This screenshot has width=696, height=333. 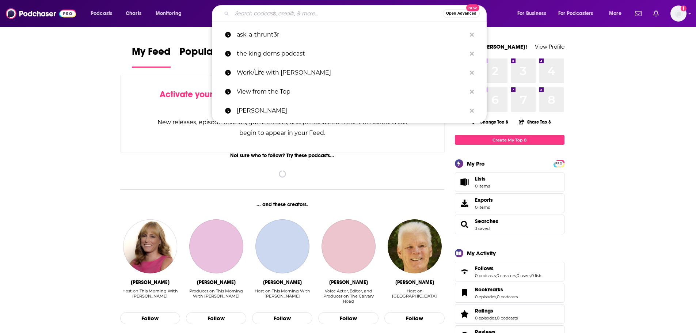 I want to click on a: 0 lists, so click(x=537, y=275).